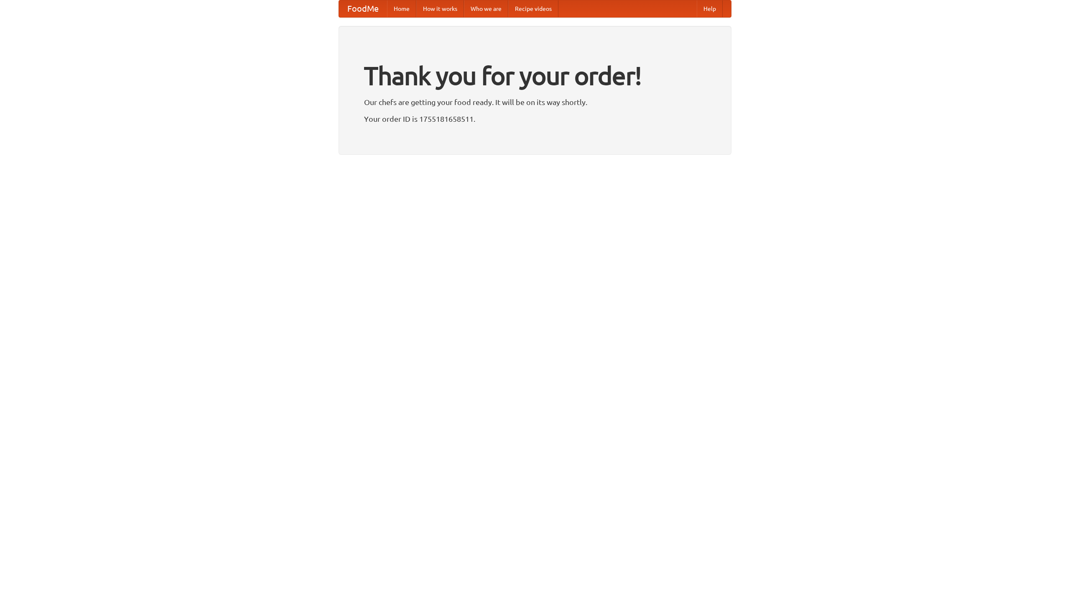  I want to click on p: Your order ID is 1755181658511., so click(535, 119).